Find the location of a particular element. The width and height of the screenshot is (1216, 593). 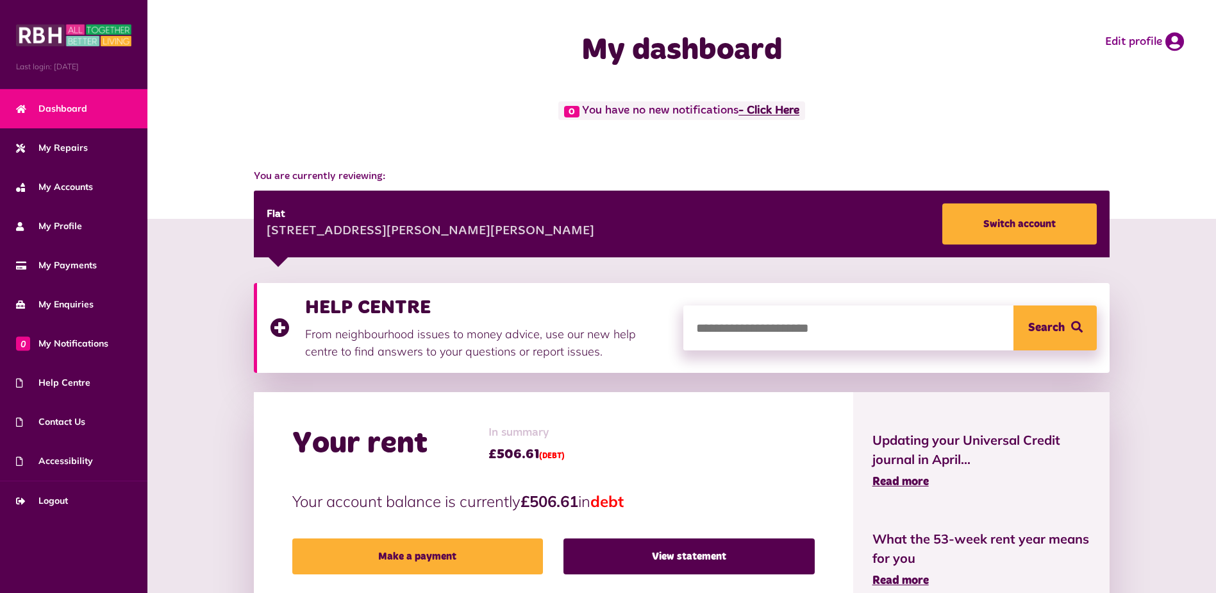

button: Search is located at coordinates (1056, 328).